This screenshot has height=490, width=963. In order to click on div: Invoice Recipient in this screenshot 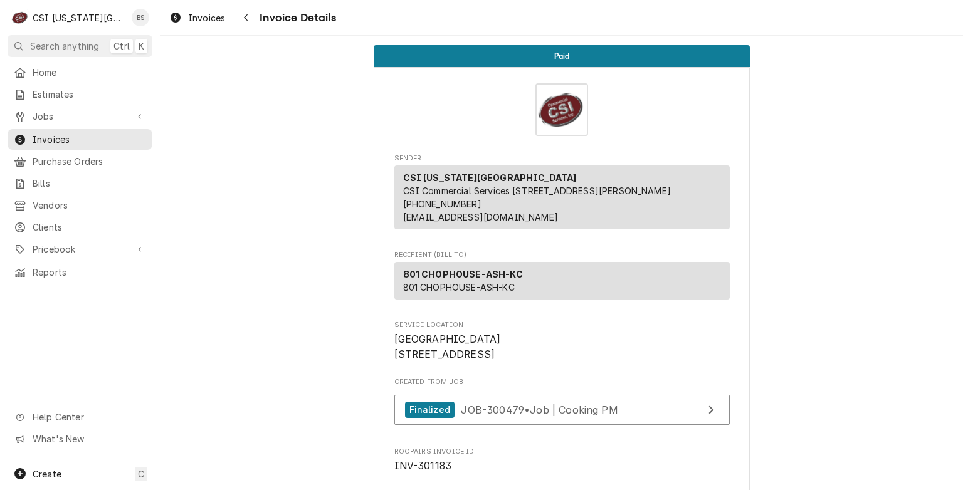, I will do `click(562, 278)`.